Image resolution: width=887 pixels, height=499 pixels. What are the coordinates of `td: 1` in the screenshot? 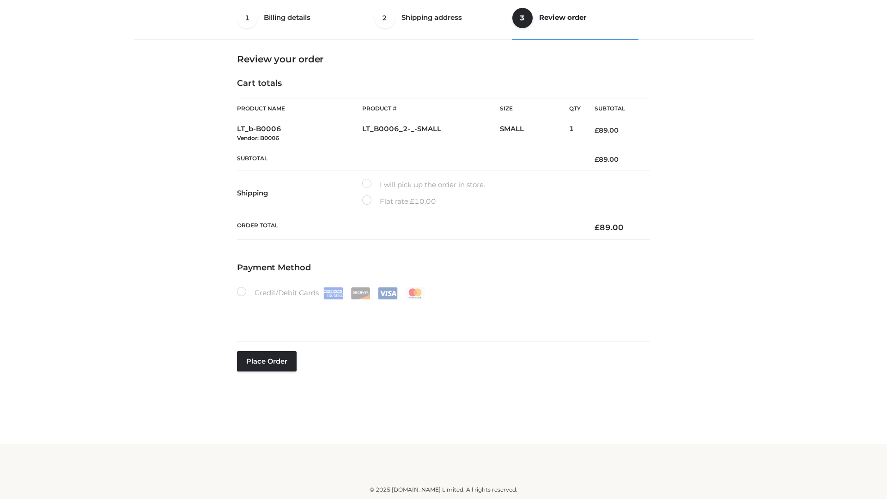 It's located at (575, 134).